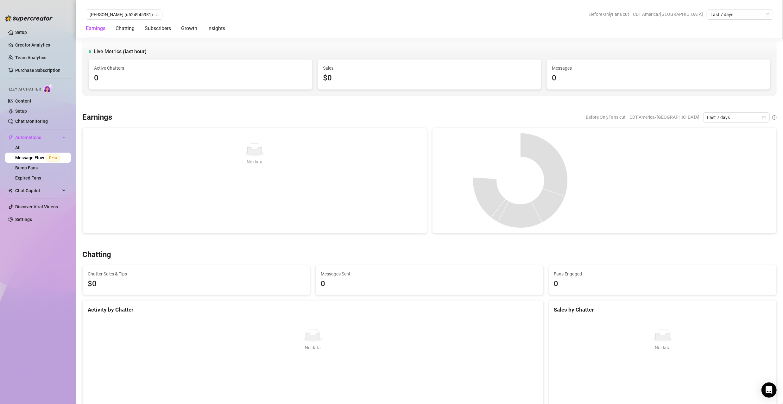  I want to click on div: Insights, so click(216, 29).